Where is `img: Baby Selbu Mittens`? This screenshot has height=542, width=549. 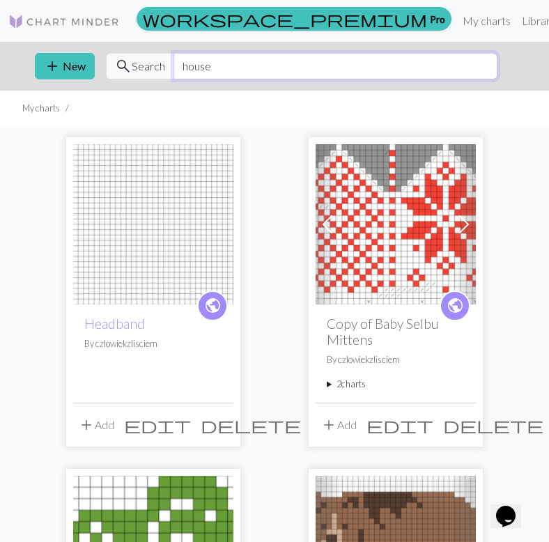 img: Baby Selbu Mittens is located at coordinates (396, 224).